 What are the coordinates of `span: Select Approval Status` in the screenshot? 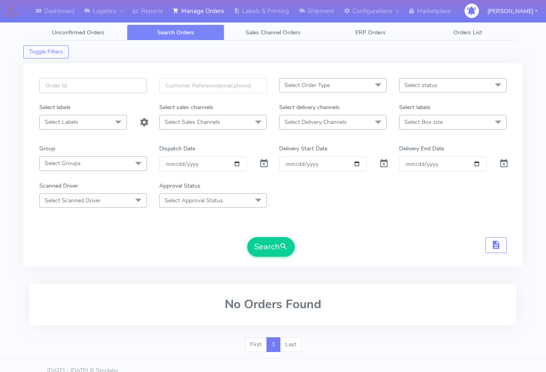 It's located at (194, 201).